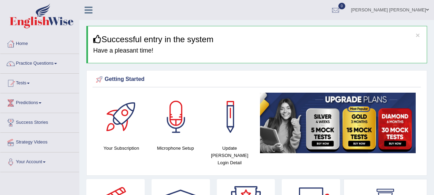 The image size is (434, 195). Describe the element at coordinates (121, 148) in the screenshot. I see `h4: Your Subscription` at that location.